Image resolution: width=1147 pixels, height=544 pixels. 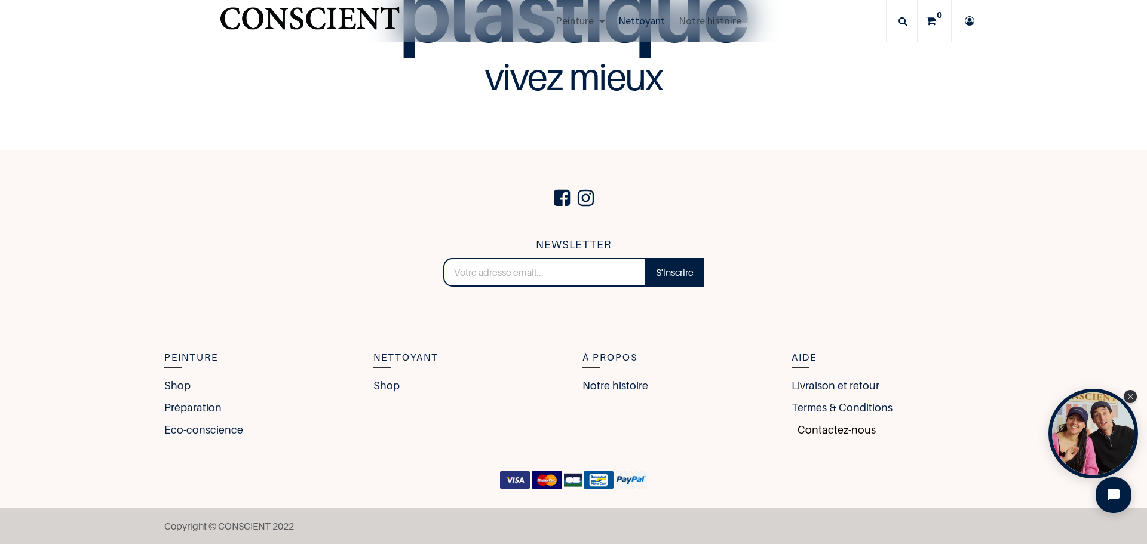 I want to click on span: Notre histoire, so click(x=710, y=20).